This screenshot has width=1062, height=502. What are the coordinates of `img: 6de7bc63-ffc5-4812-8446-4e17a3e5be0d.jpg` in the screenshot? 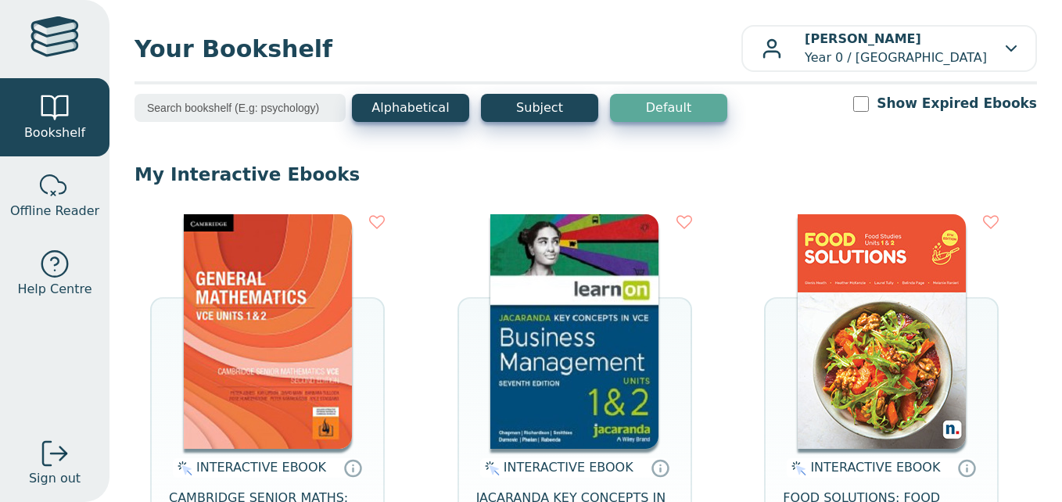 It's located at (574, 332).